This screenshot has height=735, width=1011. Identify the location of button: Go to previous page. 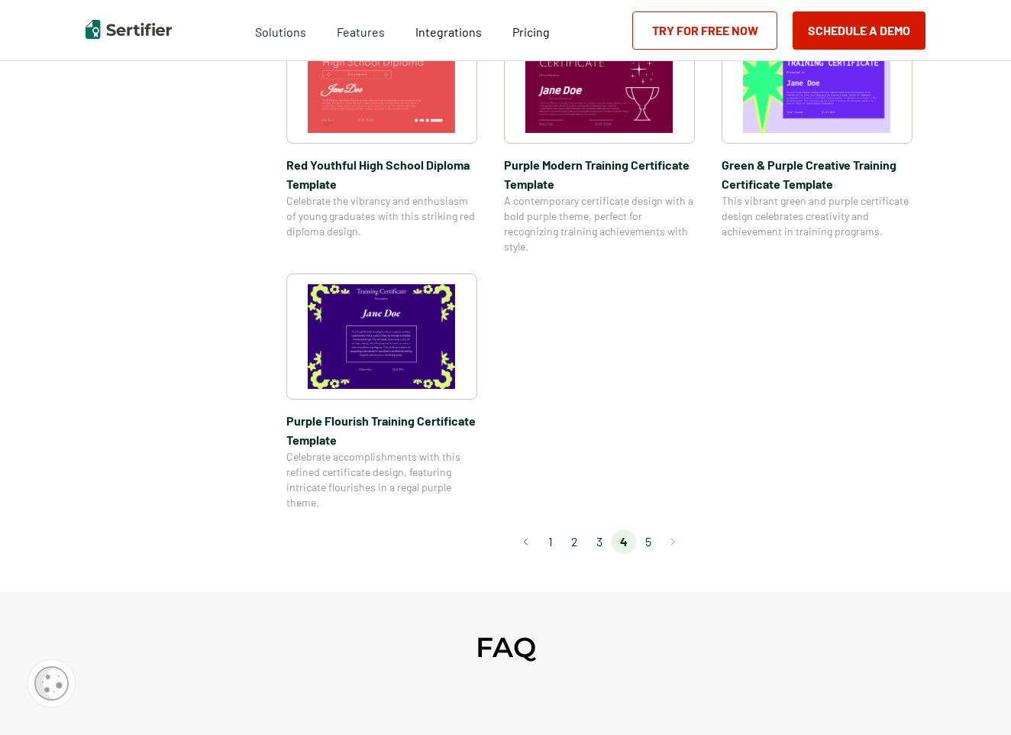
(526, 541).